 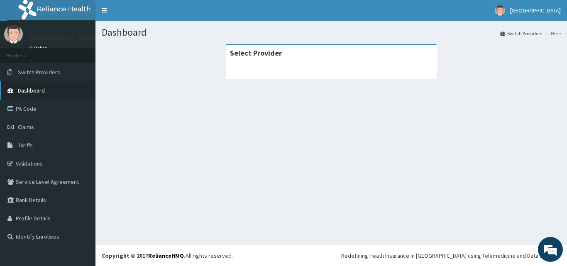 I want to click on span: Claims, so click(x=26, y=127).